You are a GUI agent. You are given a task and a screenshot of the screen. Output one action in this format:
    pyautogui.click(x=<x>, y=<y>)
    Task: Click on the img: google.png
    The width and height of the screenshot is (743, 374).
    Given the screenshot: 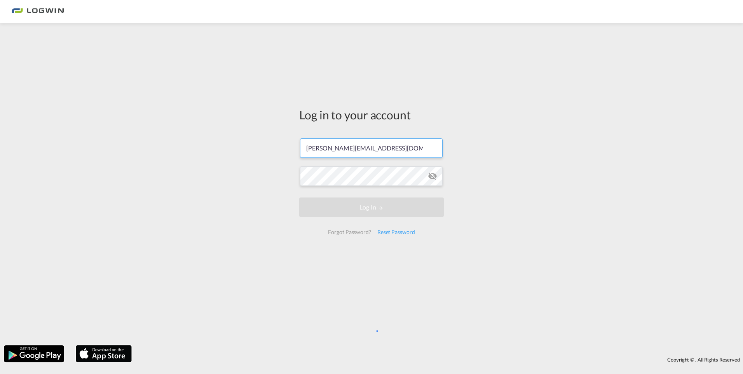 What is the action you would take?
    pyautogui.click(x=34, y=354)
    